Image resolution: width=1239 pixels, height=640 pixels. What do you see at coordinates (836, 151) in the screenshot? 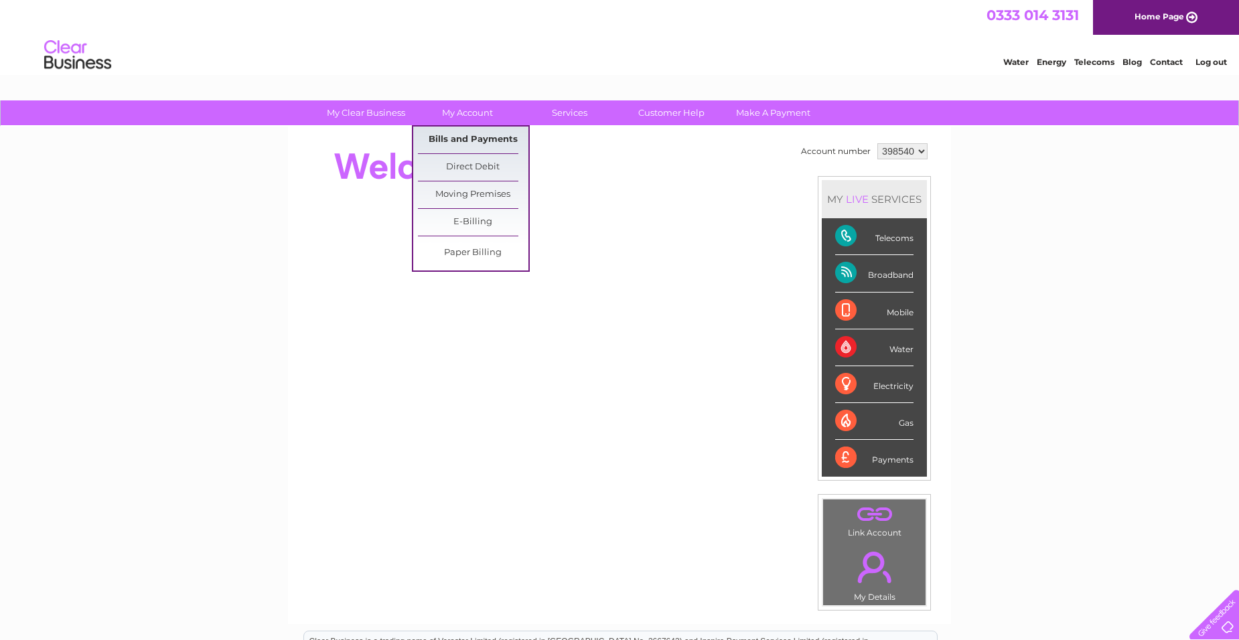
I see `td: Account number` at bounding box center [836, 151].